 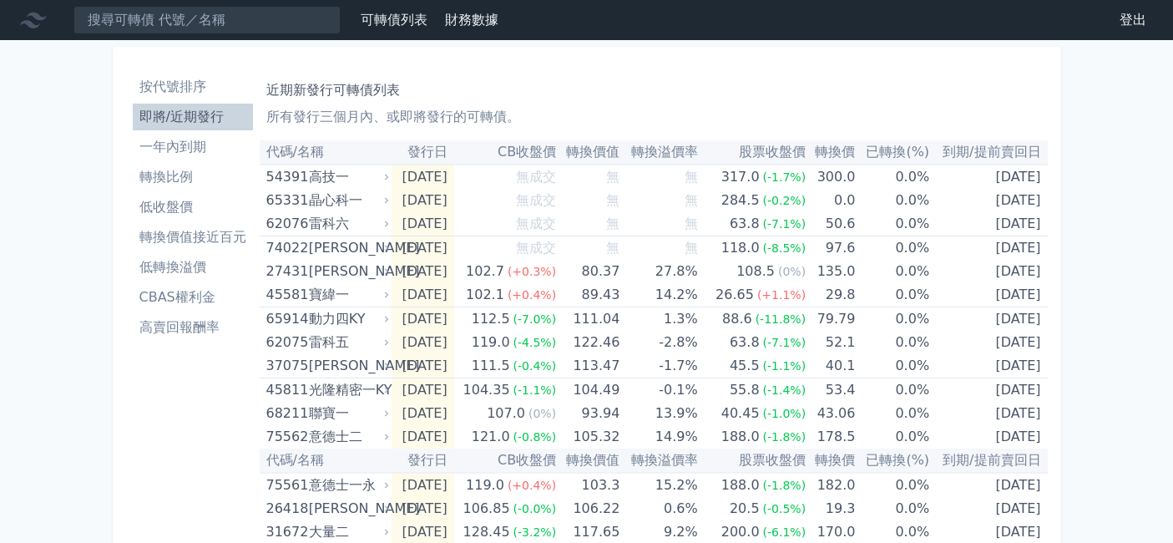 I want to click on div: 75561, so click(x=286, y=485).